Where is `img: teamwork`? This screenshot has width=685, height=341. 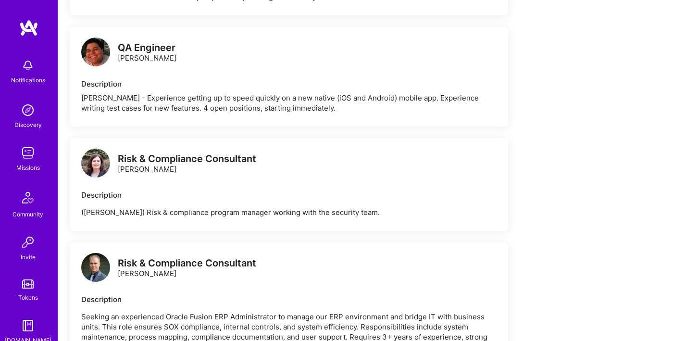
img: teamwork is located at coordinates (28, 153).